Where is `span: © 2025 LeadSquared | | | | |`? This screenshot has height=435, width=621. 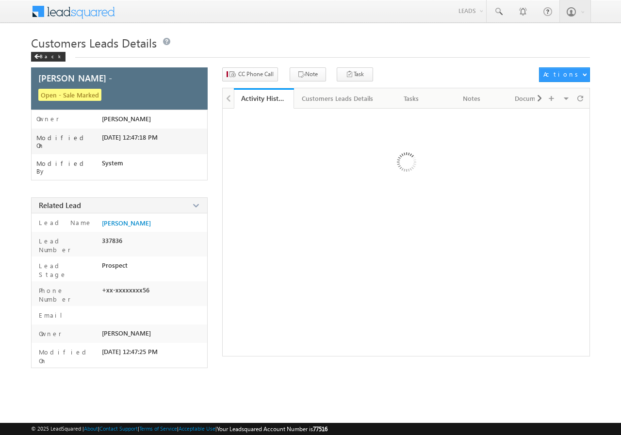
span: © 2025 LeadSquared | | | | | is located at coordinates (179, 429).